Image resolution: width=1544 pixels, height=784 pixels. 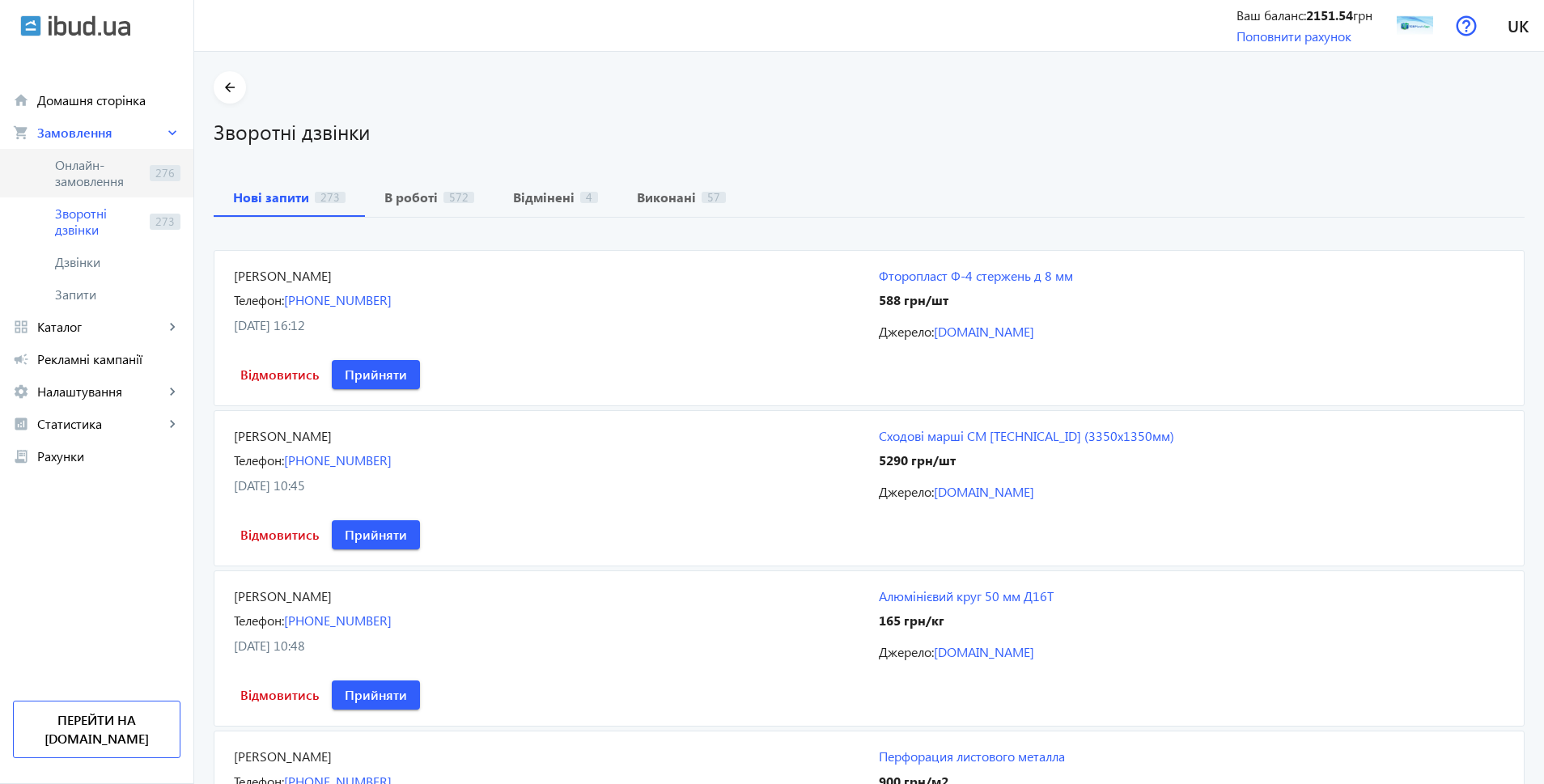 I want to click on img: ibud.svg, so click(x=31, y=26).